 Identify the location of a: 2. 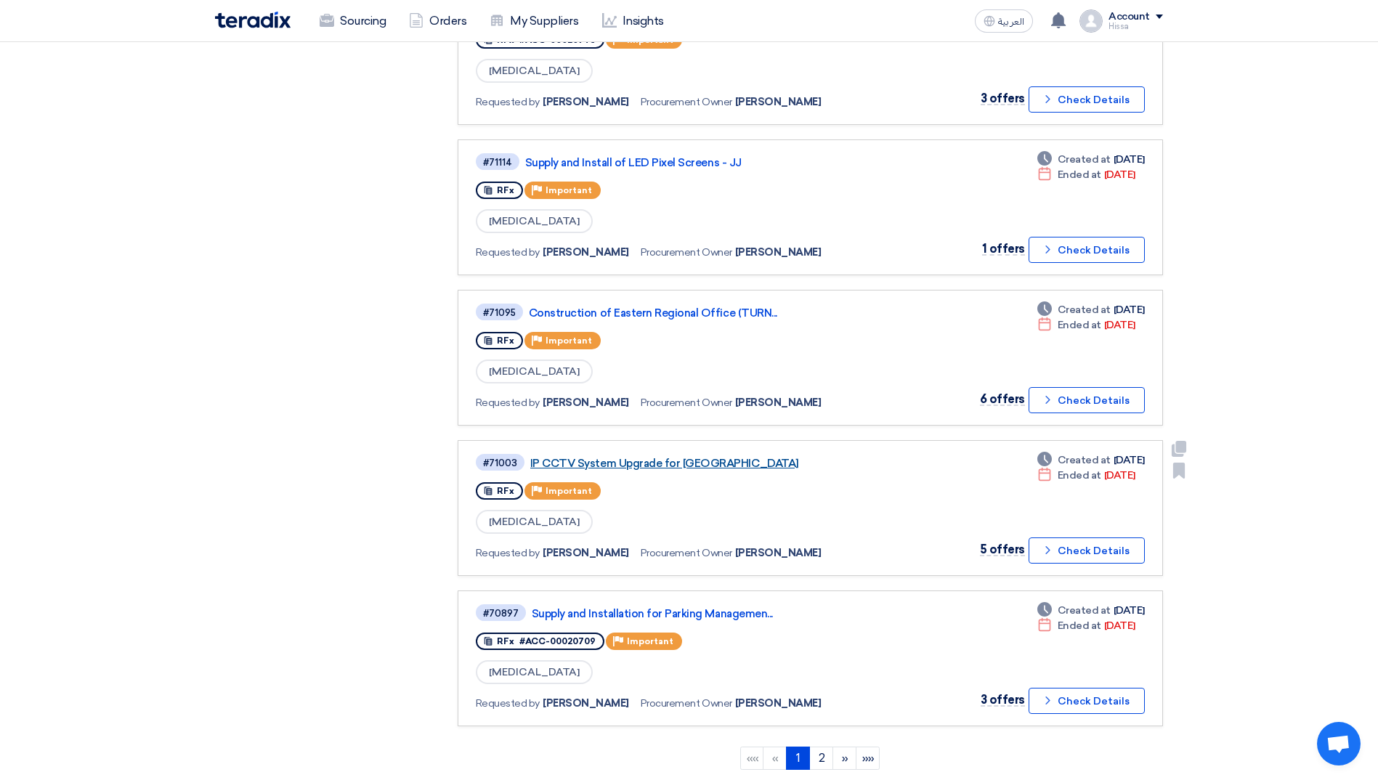
(821, 758).